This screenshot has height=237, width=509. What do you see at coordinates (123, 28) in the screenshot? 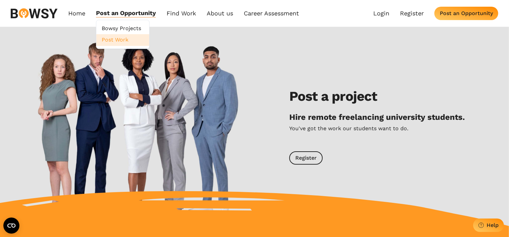
I see `a: Bowsy Projects` at bounding box center [123, 28].